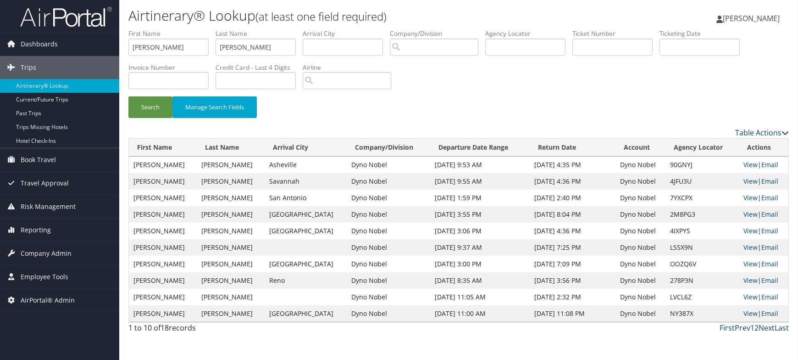 This screenshot has height=360, width=798. What do you see at coordinates (782, 328) in the screenshot?
I see `a: Last` at bounding box center [782, 328].